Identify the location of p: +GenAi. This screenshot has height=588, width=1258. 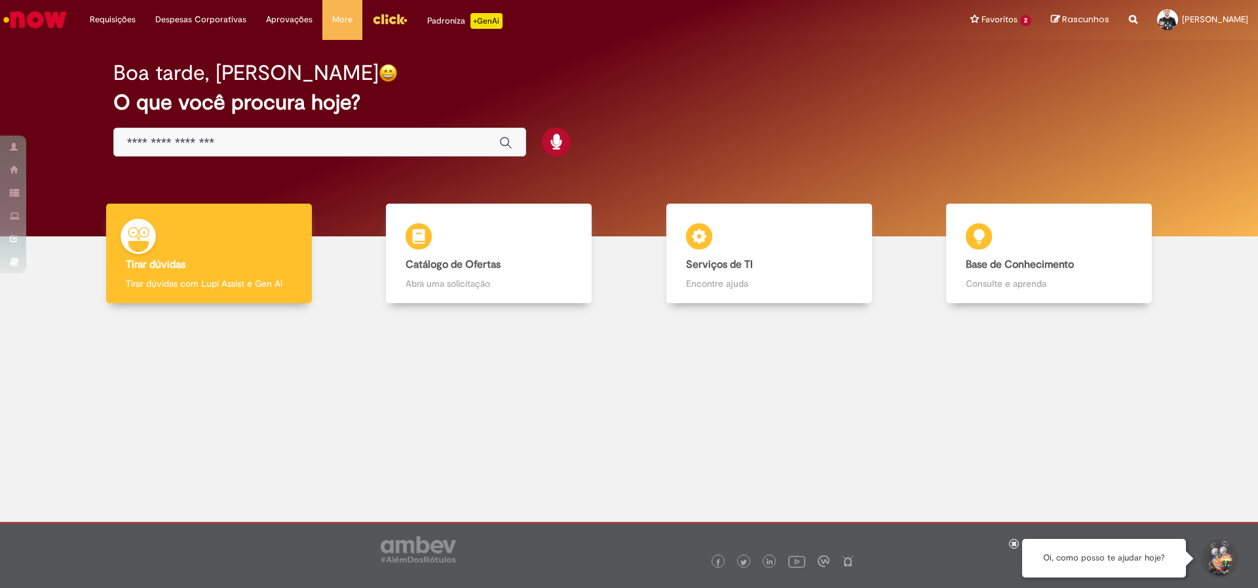
(486, 21).